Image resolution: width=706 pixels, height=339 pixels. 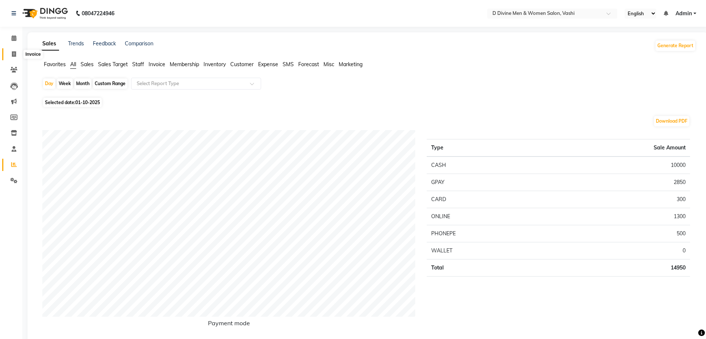 What do you see at coordinates (351, 64) in the screenshot?
I see `span: Marketing` at bounding box center [351, 64].